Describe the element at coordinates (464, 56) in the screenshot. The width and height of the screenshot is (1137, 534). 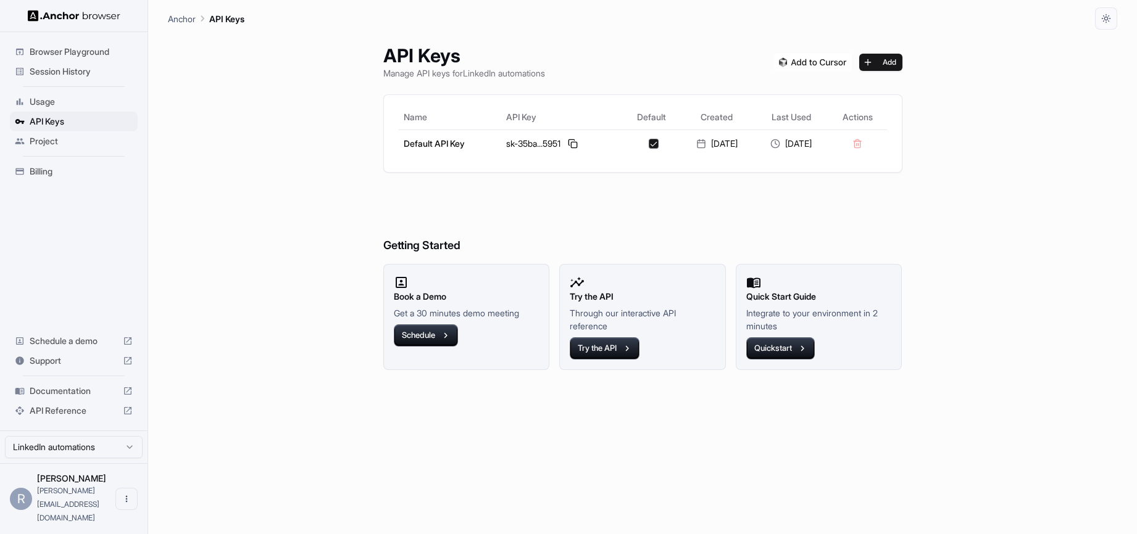
I see `h1: API Keys` at that location.